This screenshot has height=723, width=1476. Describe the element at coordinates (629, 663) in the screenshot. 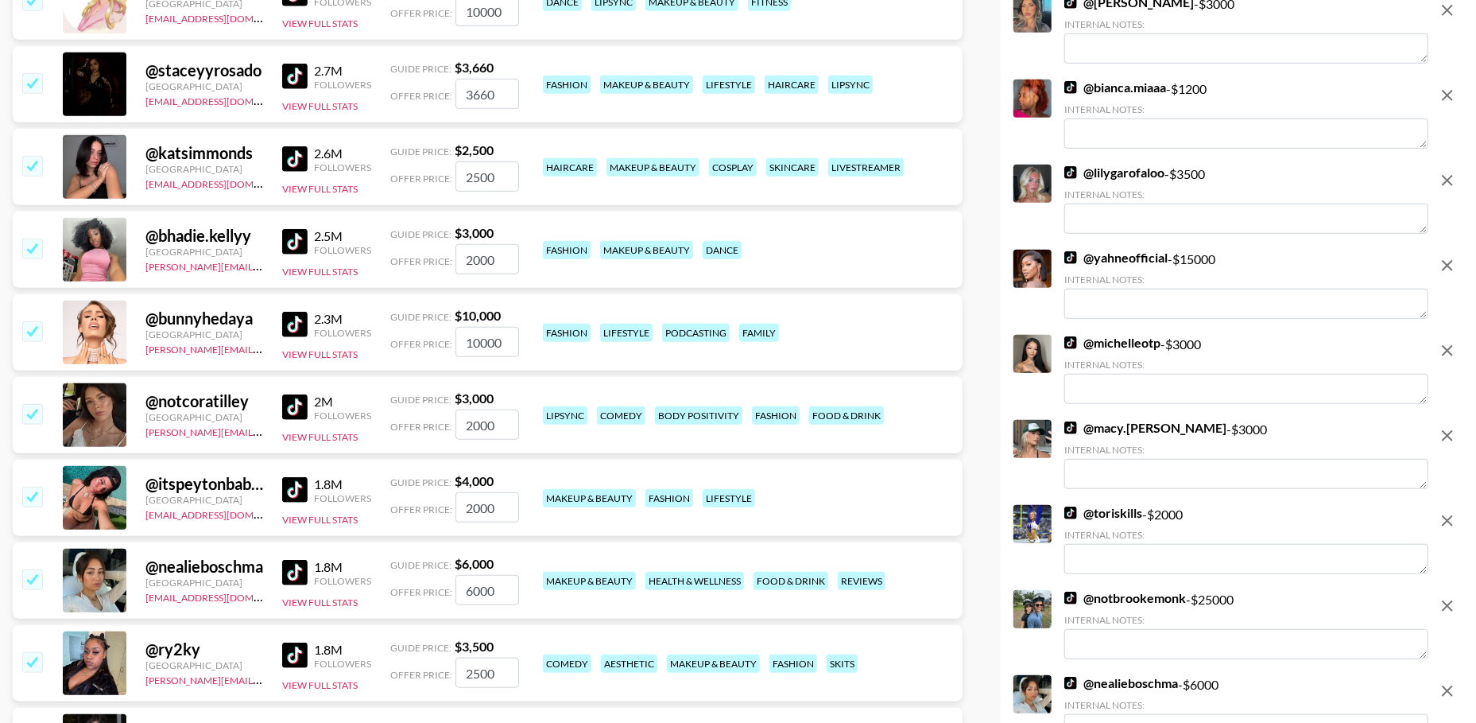

I see `div: aesthetic` at that location.